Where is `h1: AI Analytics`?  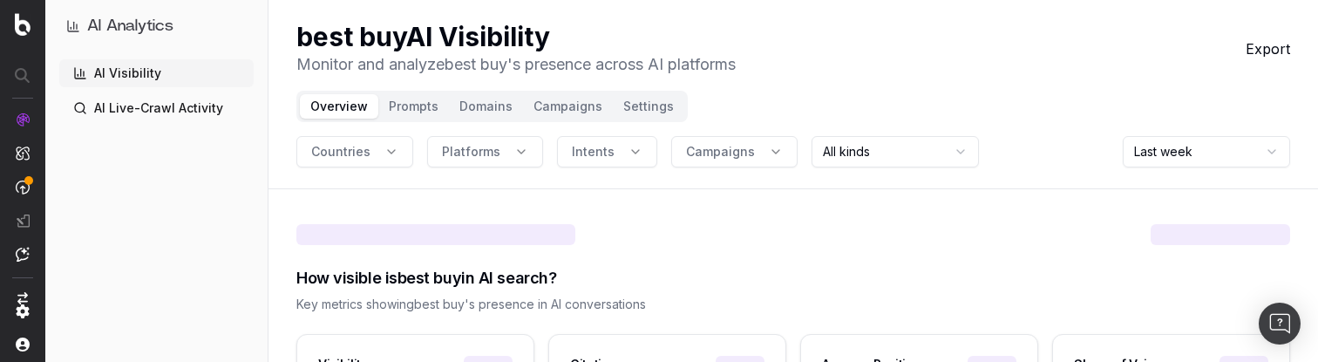 h1: AI Analytics is located at coordinates (130, 26).